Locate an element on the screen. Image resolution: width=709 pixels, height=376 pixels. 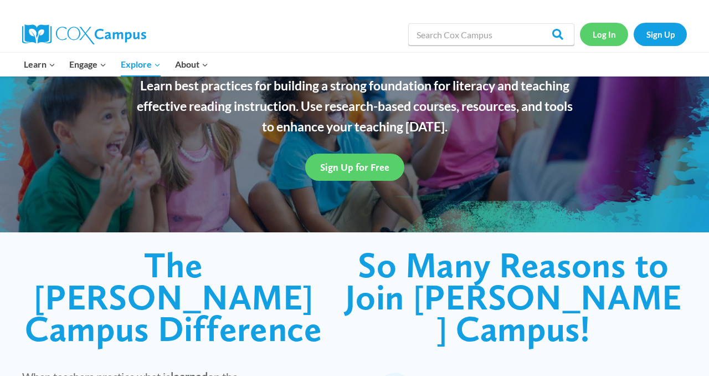
a: Sign Up is located at coordinates (660, 34).